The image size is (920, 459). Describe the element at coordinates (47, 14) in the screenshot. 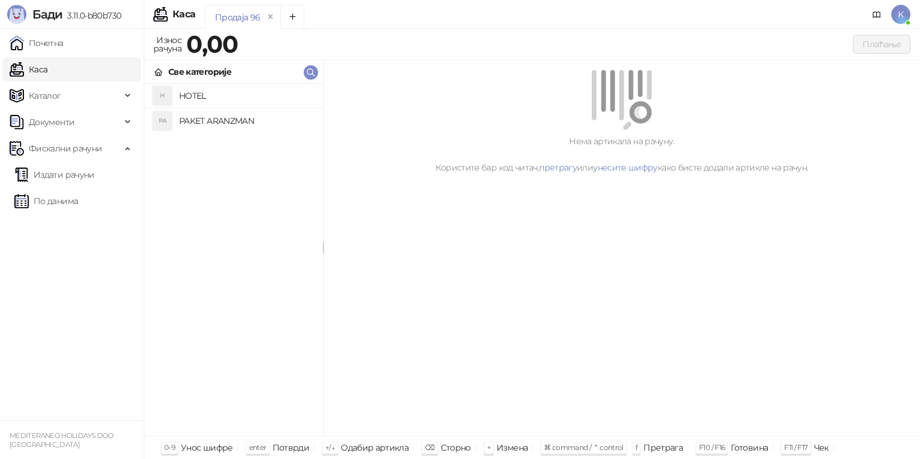

I see `span: Бади` at that location.